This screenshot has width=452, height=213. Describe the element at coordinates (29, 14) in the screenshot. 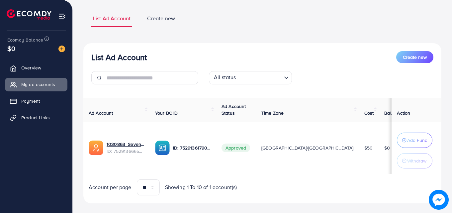

I see `a: logo` at that location.